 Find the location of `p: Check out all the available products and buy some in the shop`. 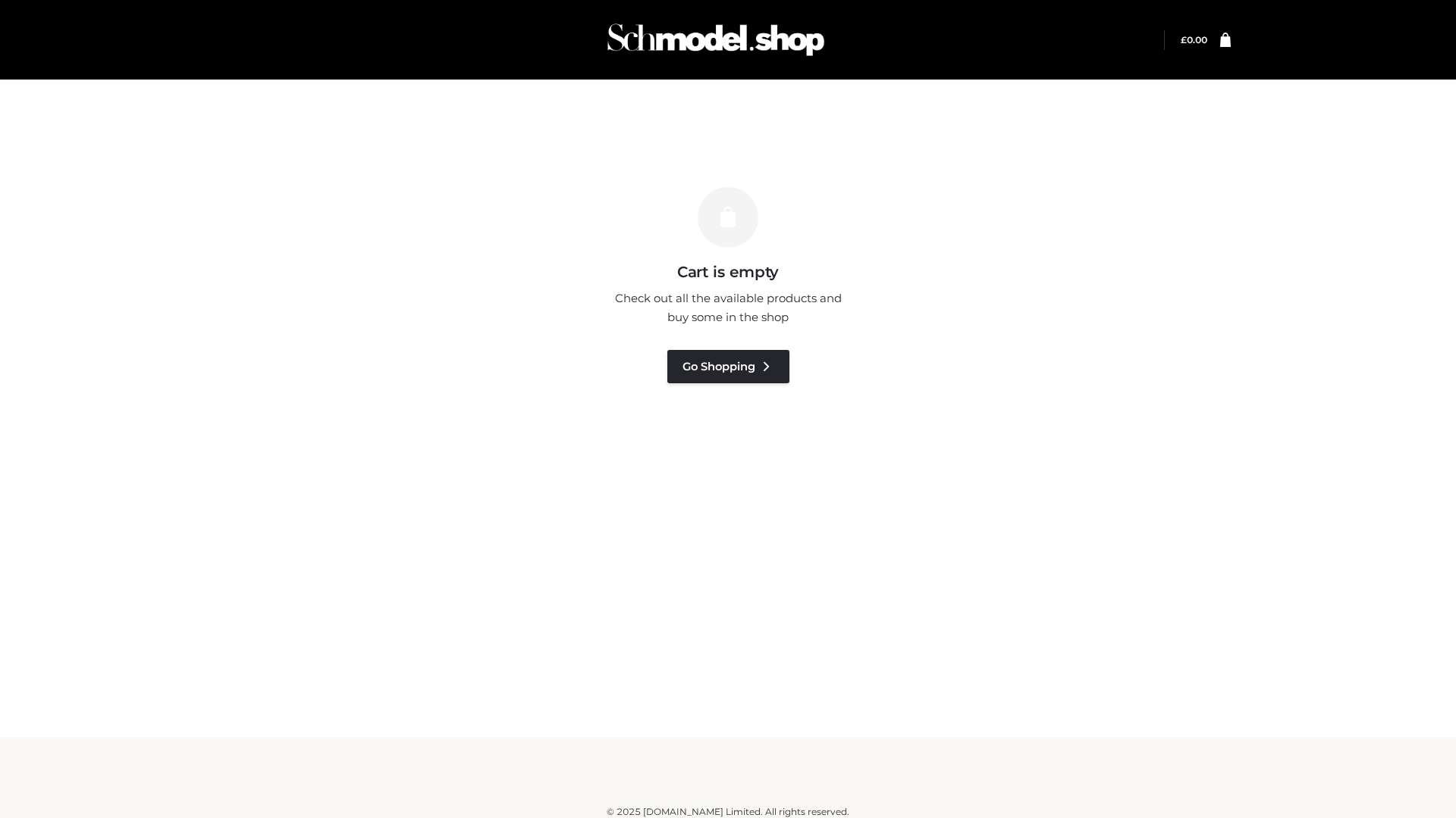

p: Check out all the available products and buy some in the shop is located at coordinates (728, 307).